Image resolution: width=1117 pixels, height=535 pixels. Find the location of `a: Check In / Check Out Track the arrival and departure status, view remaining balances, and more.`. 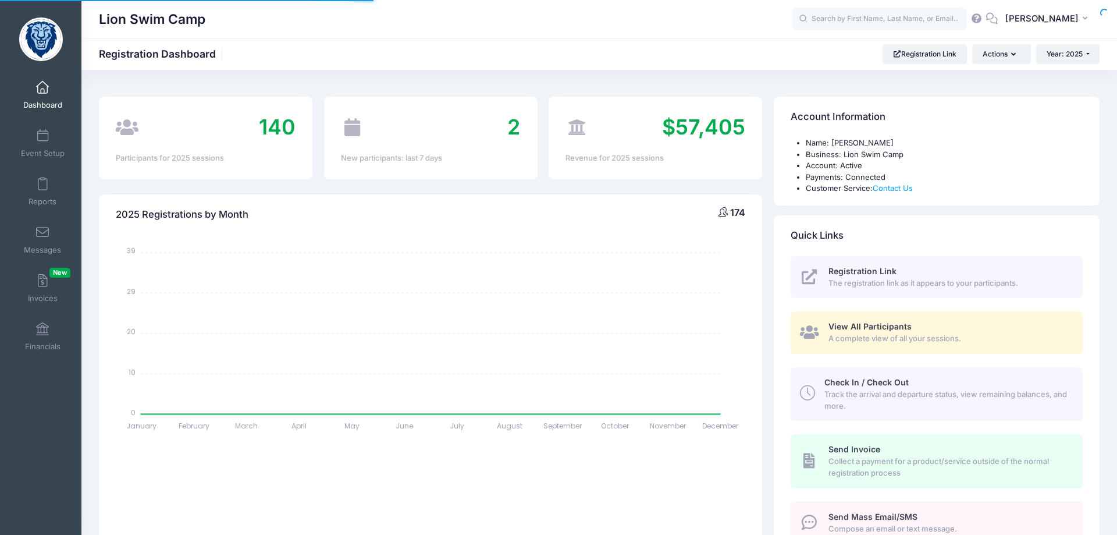

a: Check In / Check Out Track the arrival and departure status, view remaining balances, and more. is located at coordinates (937, 394).